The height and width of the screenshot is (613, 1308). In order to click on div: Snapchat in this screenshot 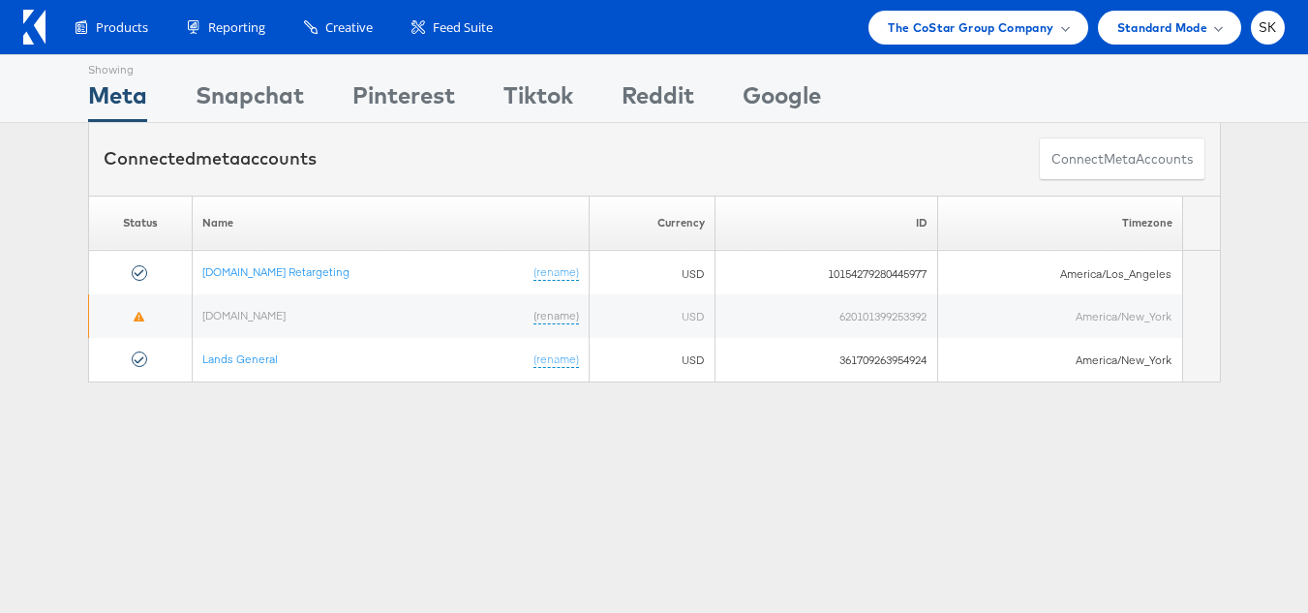, I will do `click(250, 100)`.